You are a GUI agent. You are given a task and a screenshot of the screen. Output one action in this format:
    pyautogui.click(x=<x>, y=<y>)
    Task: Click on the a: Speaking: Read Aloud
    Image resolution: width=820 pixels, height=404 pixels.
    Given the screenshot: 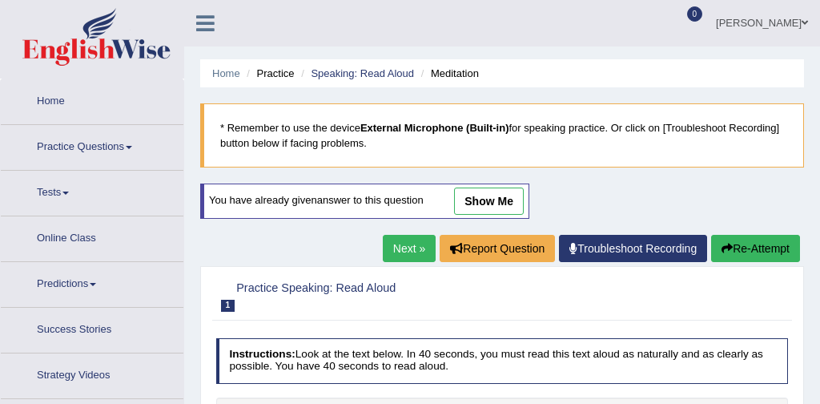 What is the action you would take?
    pyautogui.click(x=362, y=73)
    